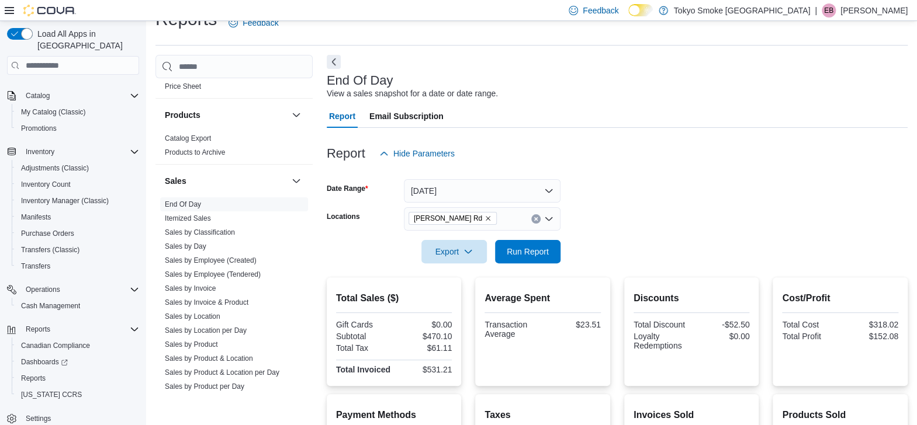 This screenshot has height=425, width=917. Describe the element at coordinates (206, 331) in the screenshot. I see `span: Sales by Location per Day` at that location.